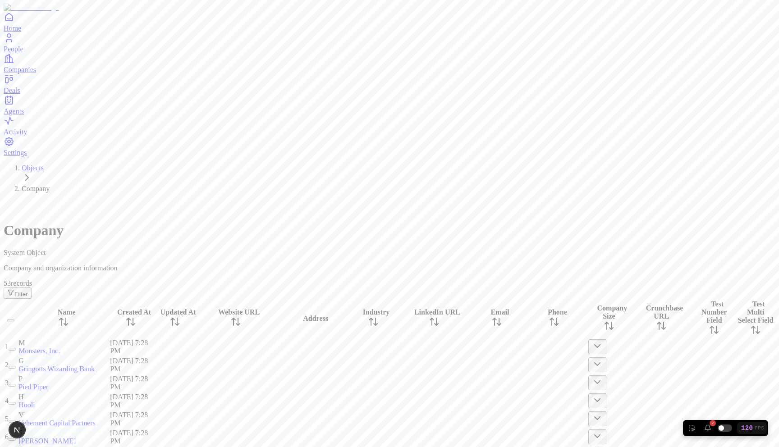 This screenshot has height=447, width=779. I want to click on button: Filter, so click(18, 293).